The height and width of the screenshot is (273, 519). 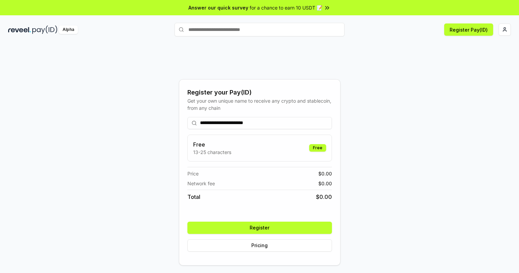 I want to click on div: Free, so click(x=318, y=148).